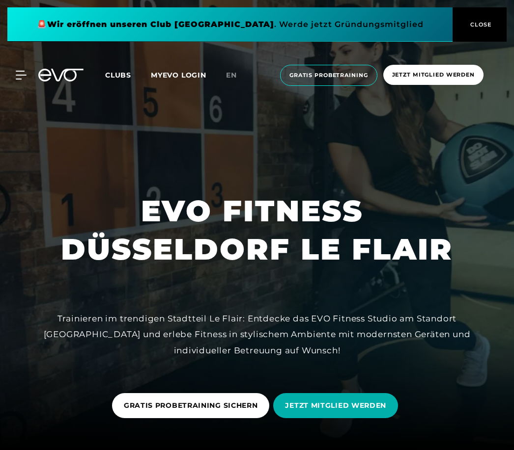 The width and height of the screenshot is (514, 450). Describe the element at coordinates (329, 75) in the screenshot. I see `a: Gratis Probetraining` at that location.